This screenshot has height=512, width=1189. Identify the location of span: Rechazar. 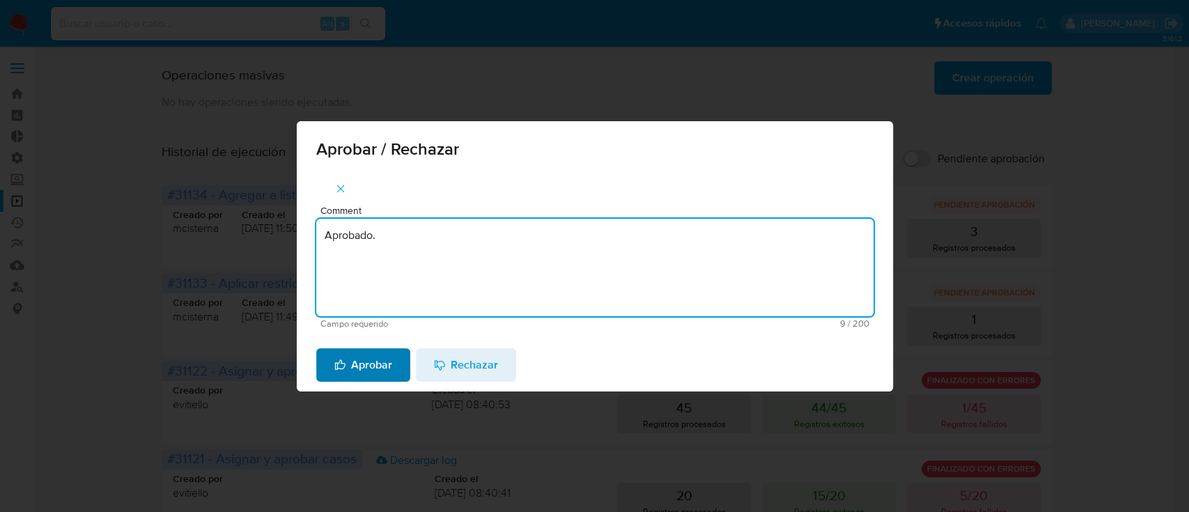
(466, 365).